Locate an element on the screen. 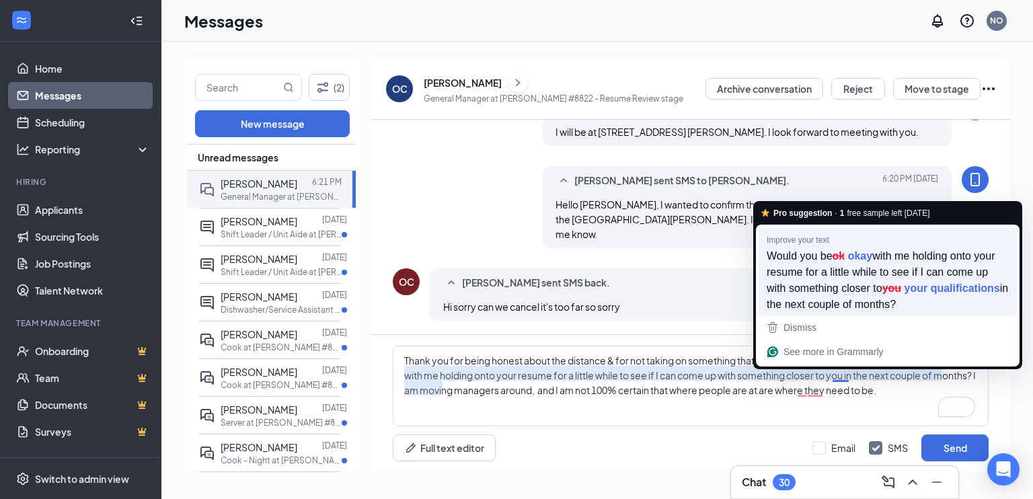 This screenshot has height=499, width=1033. button: Reject is located at coordinates (858, 89).